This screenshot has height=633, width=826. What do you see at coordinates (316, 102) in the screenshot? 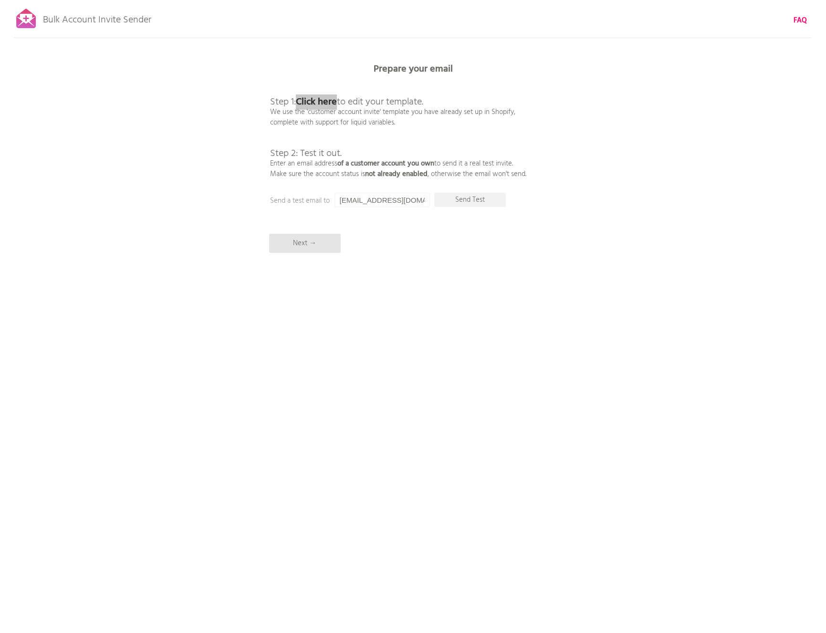
I see `a: Click here` at bounding box center [316, 102].